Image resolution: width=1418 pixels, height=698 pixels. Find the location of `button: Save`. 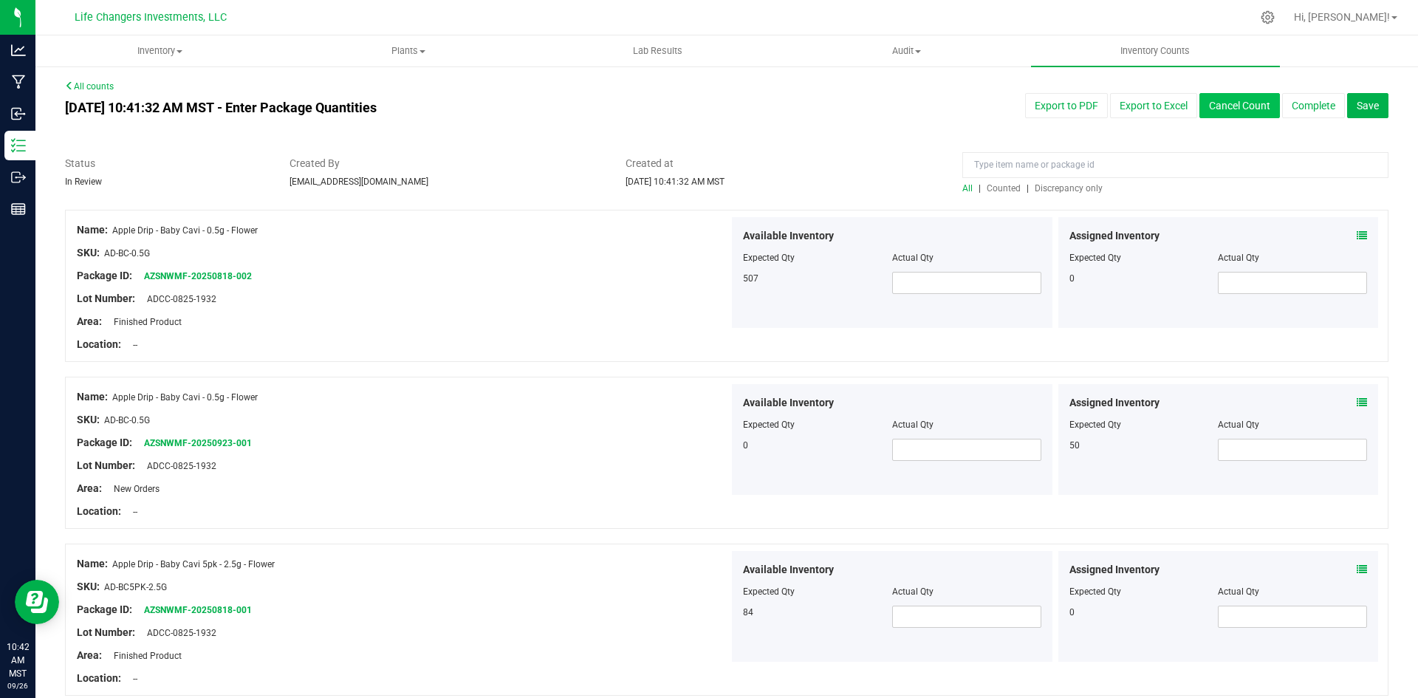

button: Save is located at coordinates (1367, 106).